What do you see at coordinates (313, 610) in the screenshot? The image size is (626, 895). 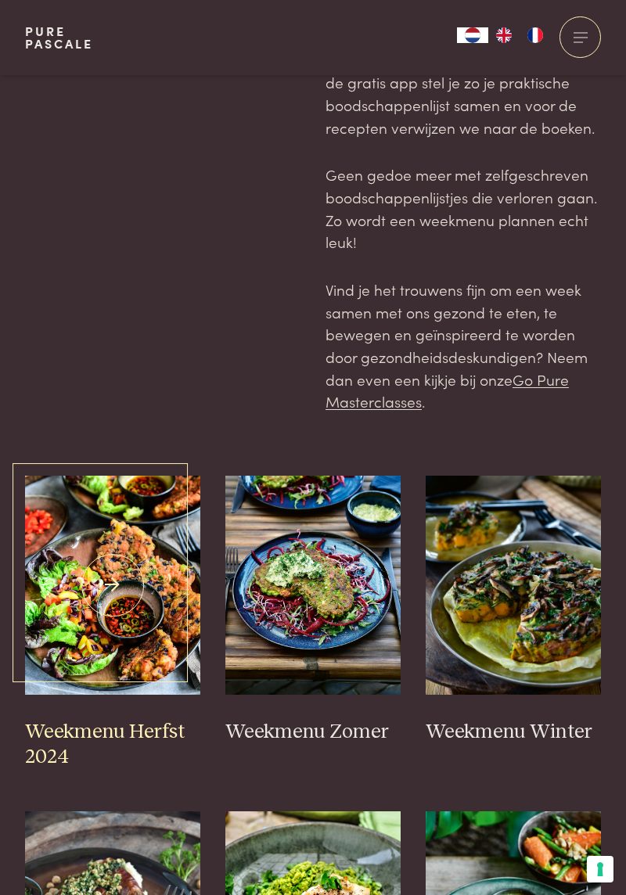 I see `a: Weekmenu Zomer Weekmenu Zomer` at bounding box center [313, 610].